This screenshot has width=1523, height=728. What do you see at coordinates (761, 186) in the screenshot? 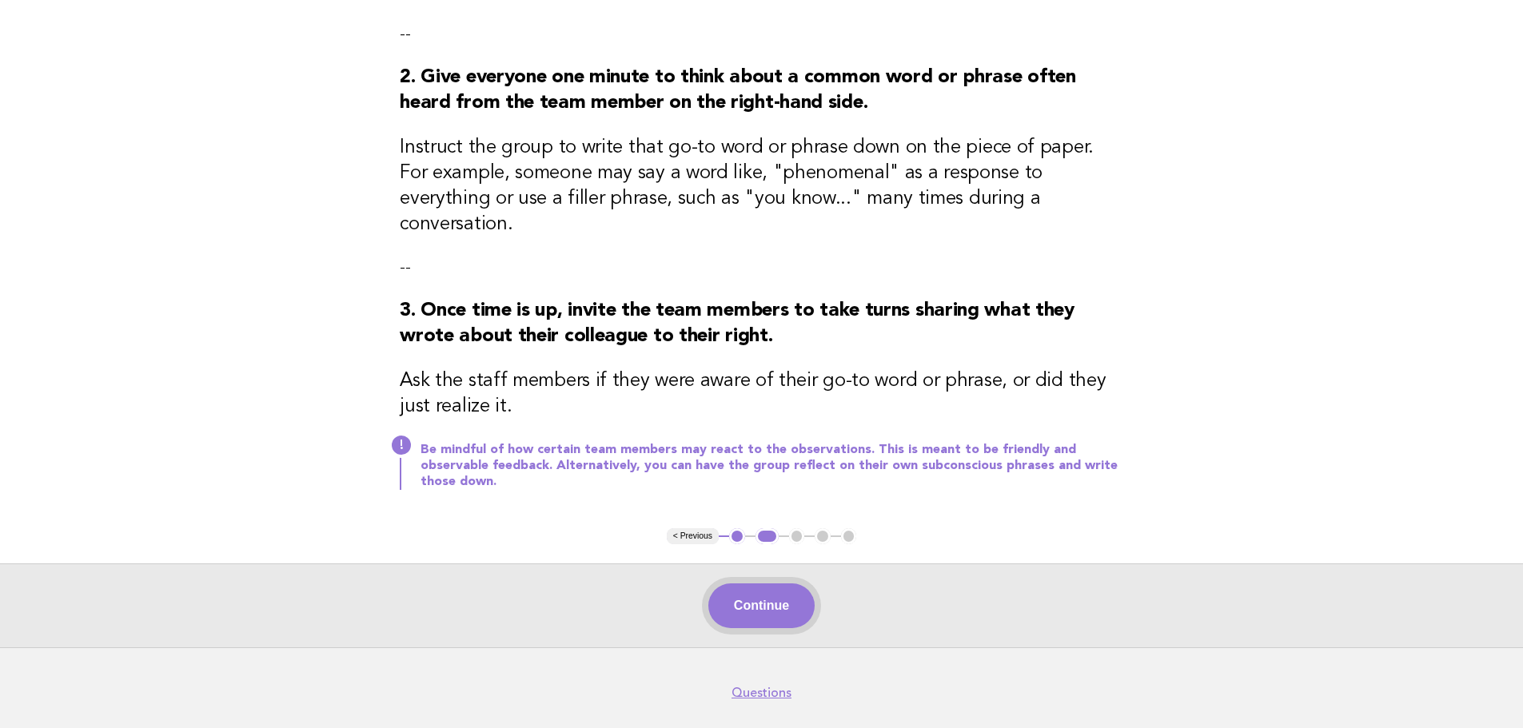
I see `h3: Instruct the group to write that go-to word or phrase down on the piece of paper. For example, so...` at bounding box center [761, 186].